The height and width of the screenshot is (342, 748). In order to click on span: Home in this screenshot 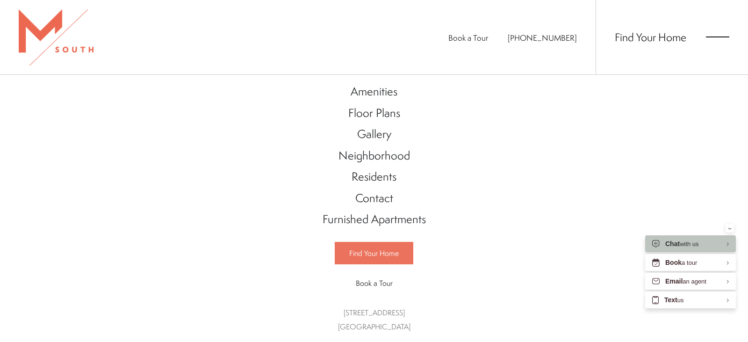, I will do `click(374, 70)`.